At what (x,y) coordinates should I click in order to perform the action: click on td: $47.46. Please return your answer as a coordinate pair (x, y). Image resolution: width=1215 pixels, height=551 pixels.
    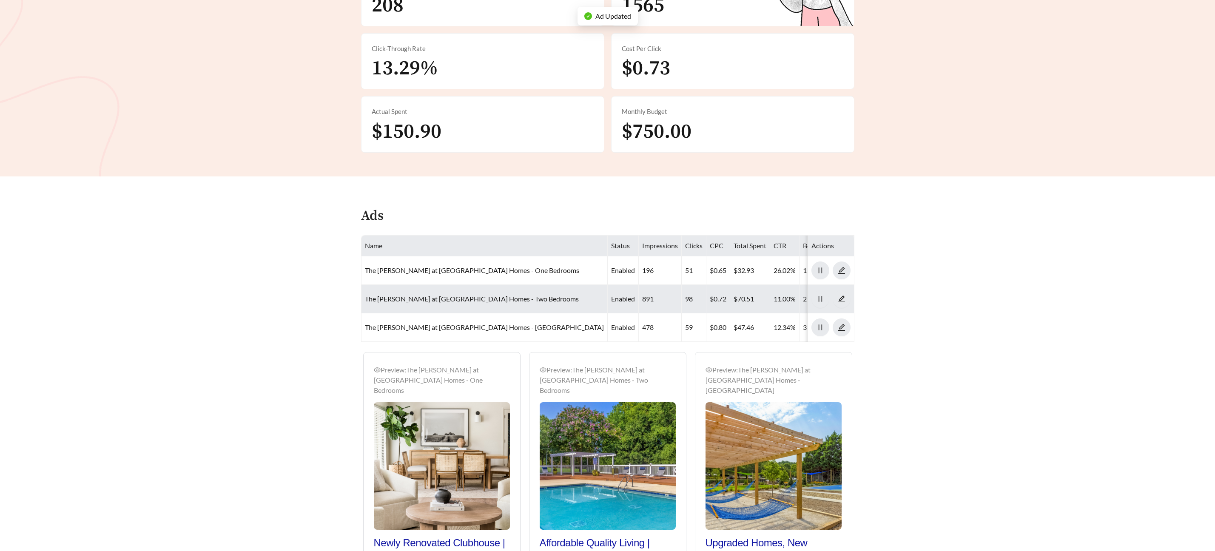
    Looking at the image, I should click on (750, 327).